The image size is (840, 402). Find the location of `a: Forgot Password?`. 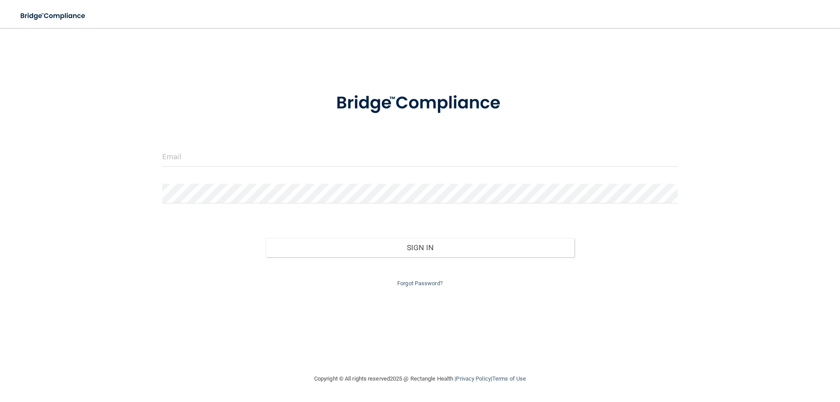

a: Forgot Password? is located at coordinates (420, 283).